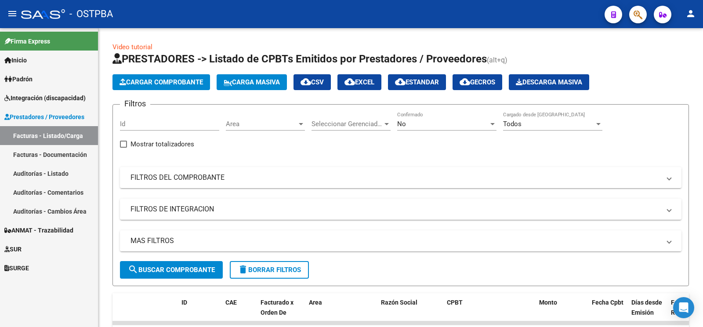  I want to click on span: PRESTADORES -> Listado de CPBTs Emitidos por Prestadores / Proveedores, so click(300, 59).